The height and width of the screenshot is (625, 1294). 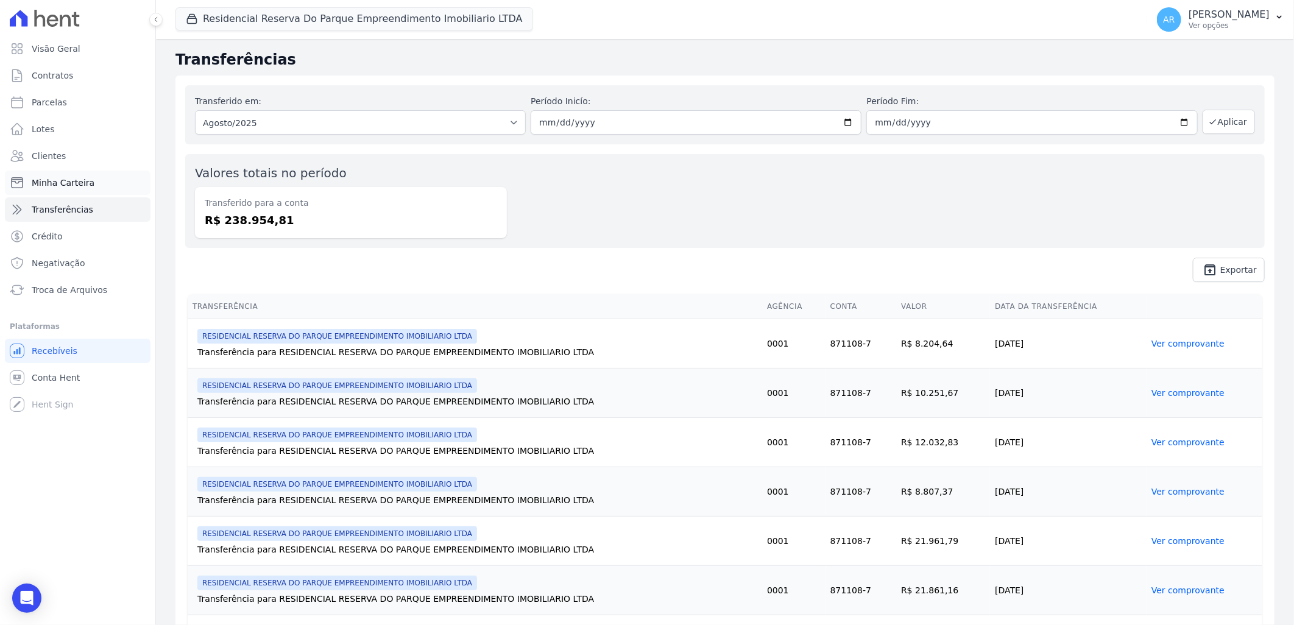 I want to click on span: Contratos, so click(x=52, y=76).